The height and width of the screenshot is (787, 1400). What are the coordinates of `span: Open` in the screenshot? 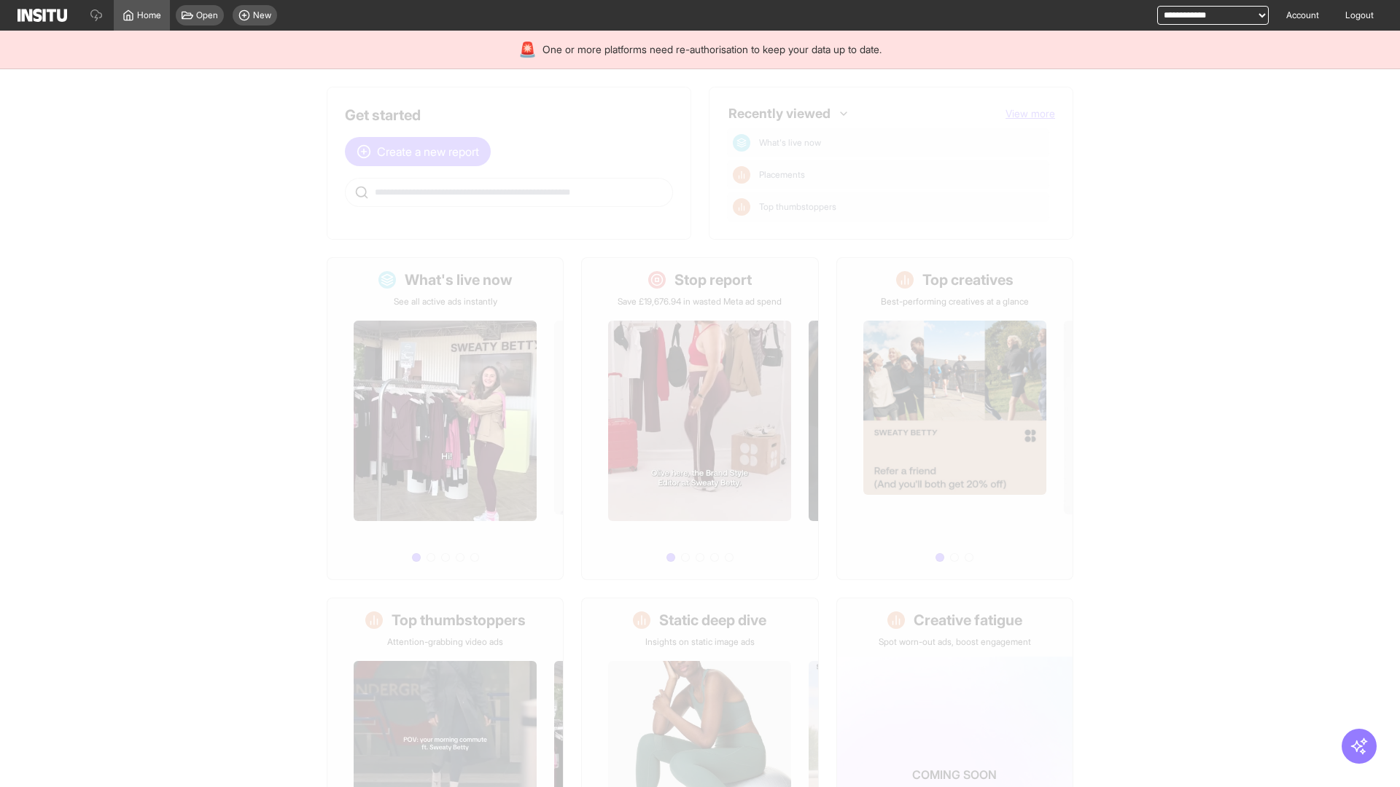 It's located at (207, 15).